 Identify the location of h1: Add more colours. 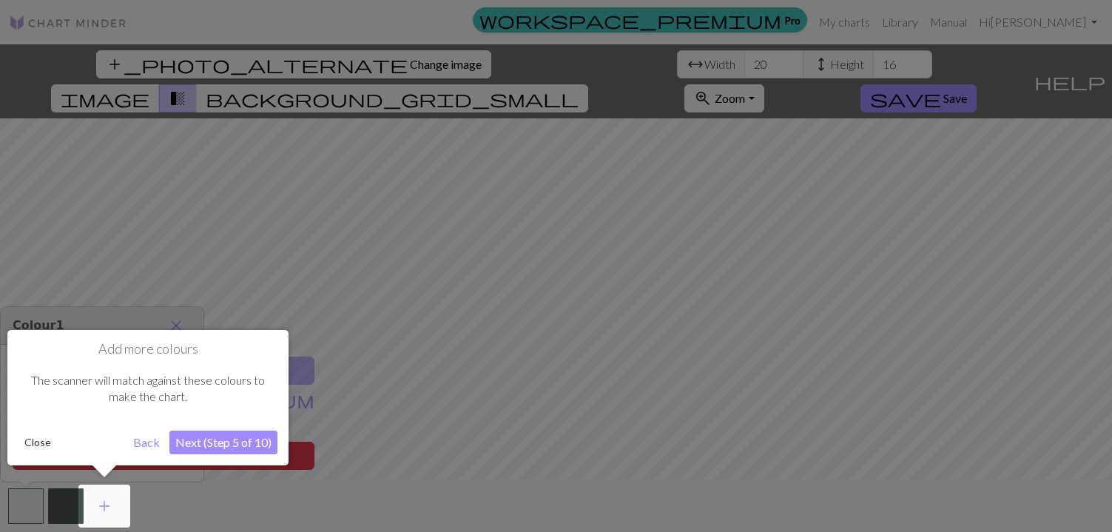
(148, 349).